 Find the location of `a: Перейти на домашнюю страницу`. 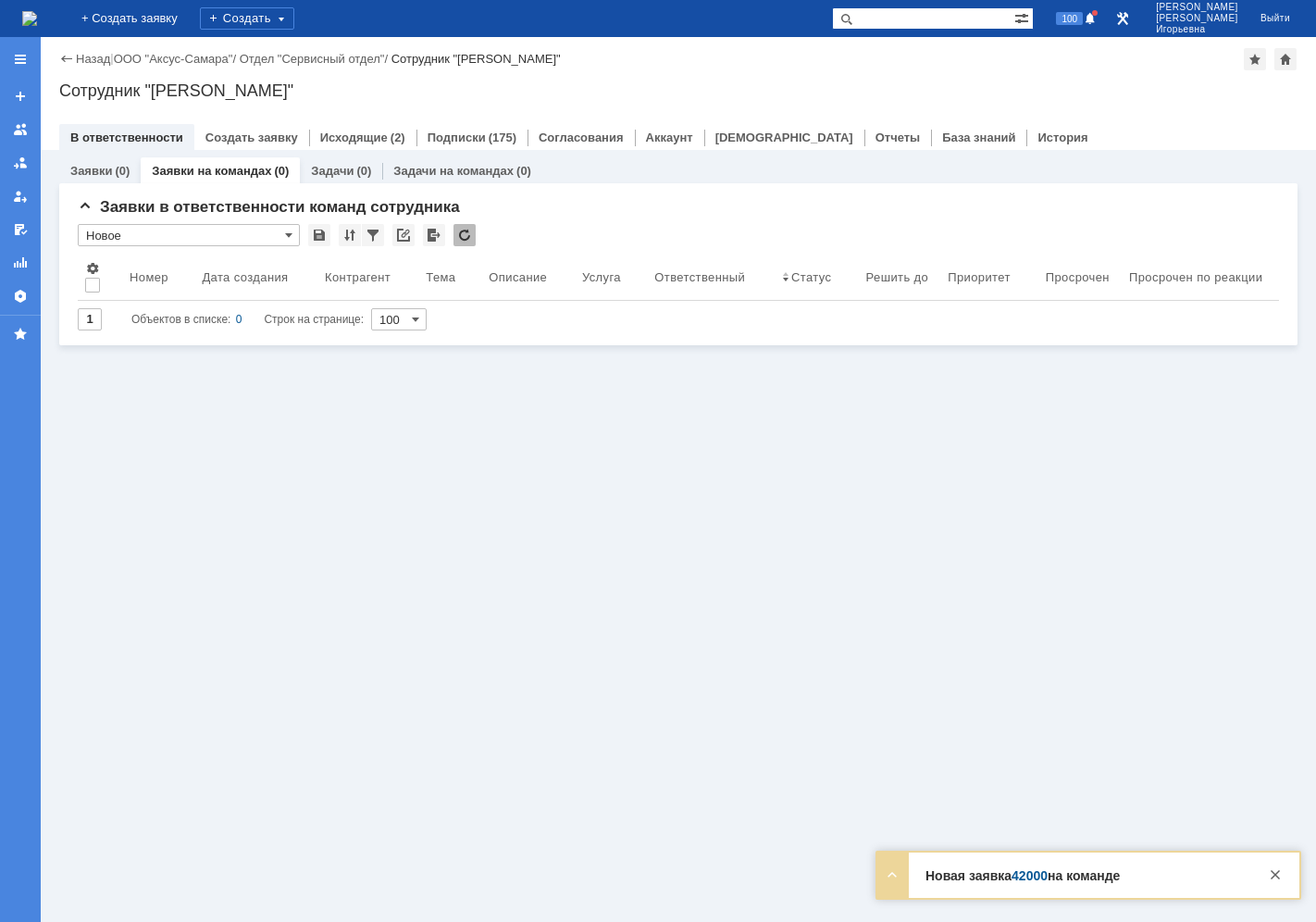

a: Перейти на домашнюю страницу is located at coordinates (30, 19).